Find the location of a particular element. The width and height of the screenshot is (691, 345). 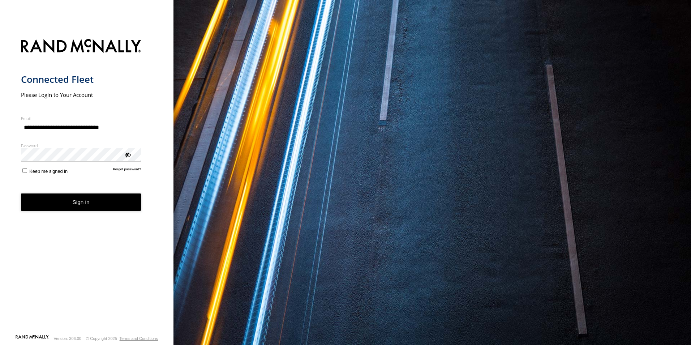

label: Email is located at coordinates (81, 118).